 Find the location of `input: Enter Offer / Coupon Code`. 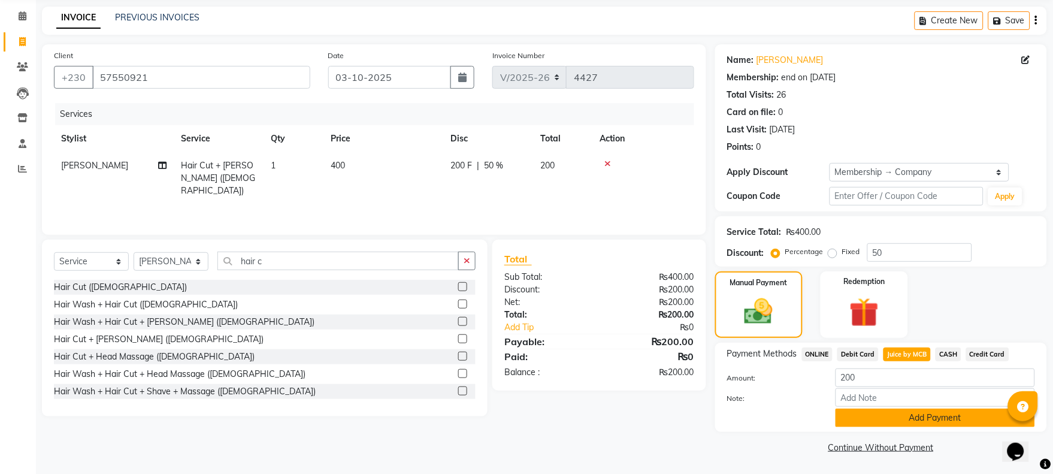

input: Enter Offer / Coupon Code is located at coordinates (906, 196).